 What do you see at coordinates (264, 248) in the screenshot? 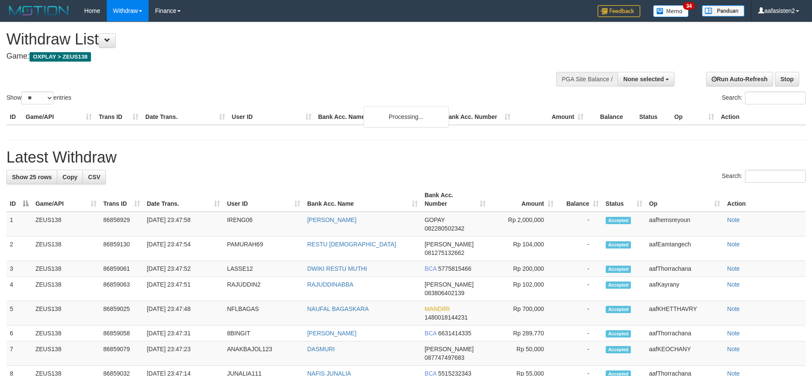
I see `td: PAMURAH69` at bounding box center [264, 248].